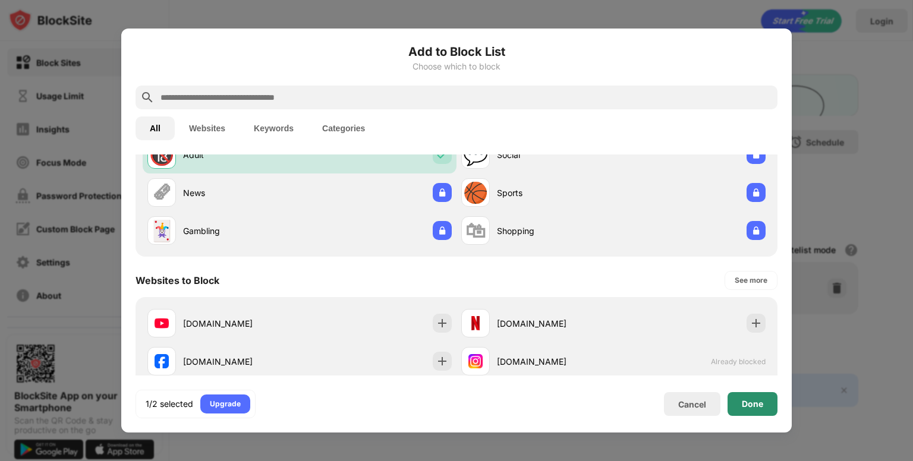  Describe the element at coordinates (241, 155) in the screenshot. I see `div: Adult` at that location.